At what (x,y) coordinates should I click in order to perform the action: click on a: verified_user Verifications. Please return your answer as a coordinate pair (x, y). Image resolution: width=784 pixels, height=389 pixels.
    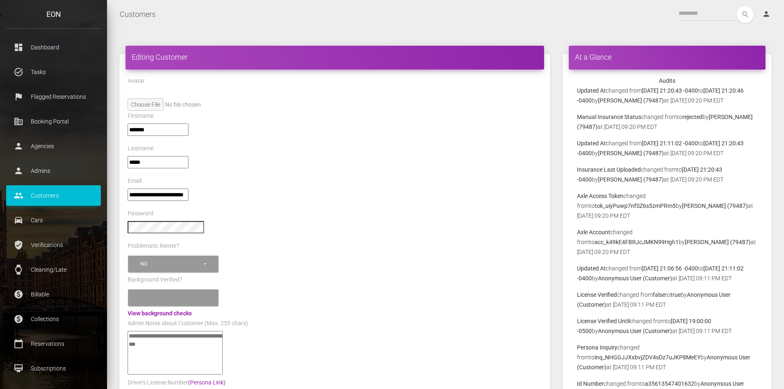
    Looking at the image, I should click on (54, 245).